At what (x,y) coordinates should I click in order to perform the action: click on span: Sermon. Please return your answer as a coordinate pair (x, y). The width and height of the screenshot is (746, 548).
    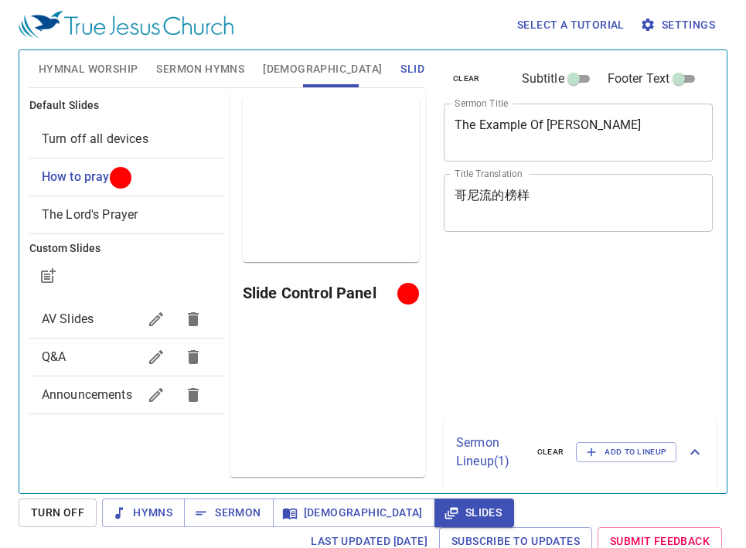
    Looking at the image, I should click on (228, 512).